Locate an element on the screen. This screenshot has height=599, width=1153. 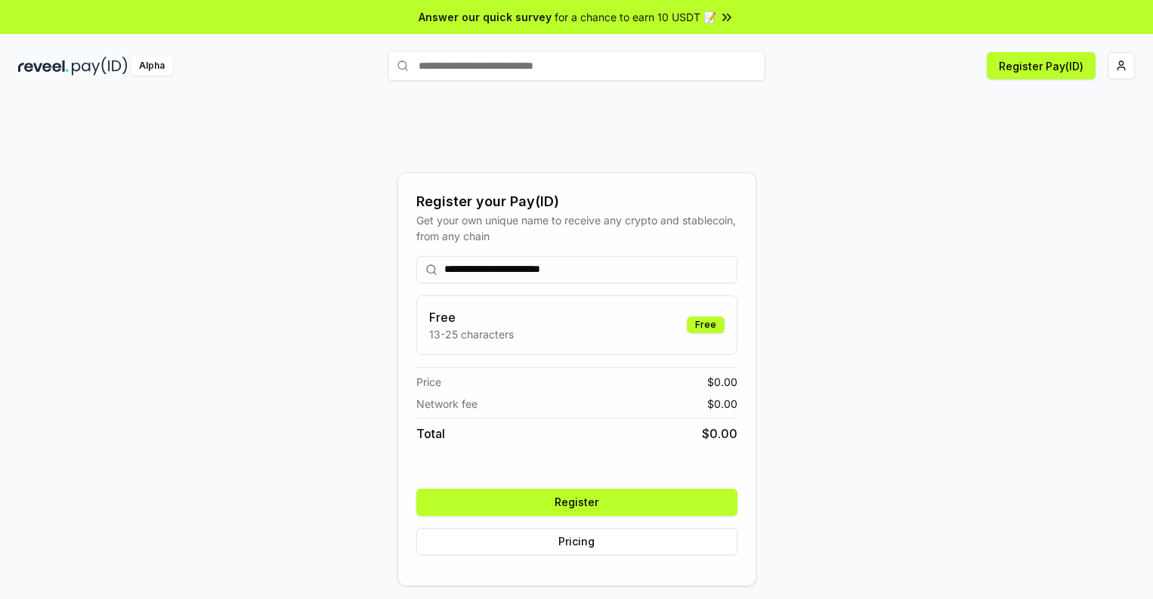
span: Answer our quick survey is located at coordinates (485, 17).